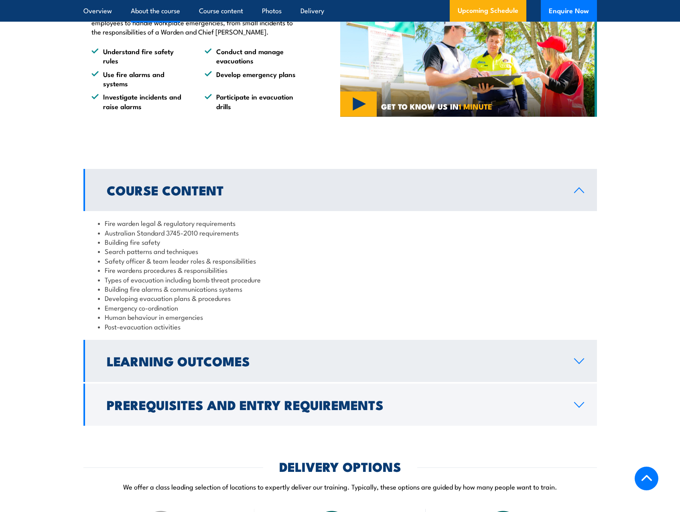 Image resolution: width=680 pixels, height=512 pixels. I want to click on h2: Course Content, so click(334, 190).